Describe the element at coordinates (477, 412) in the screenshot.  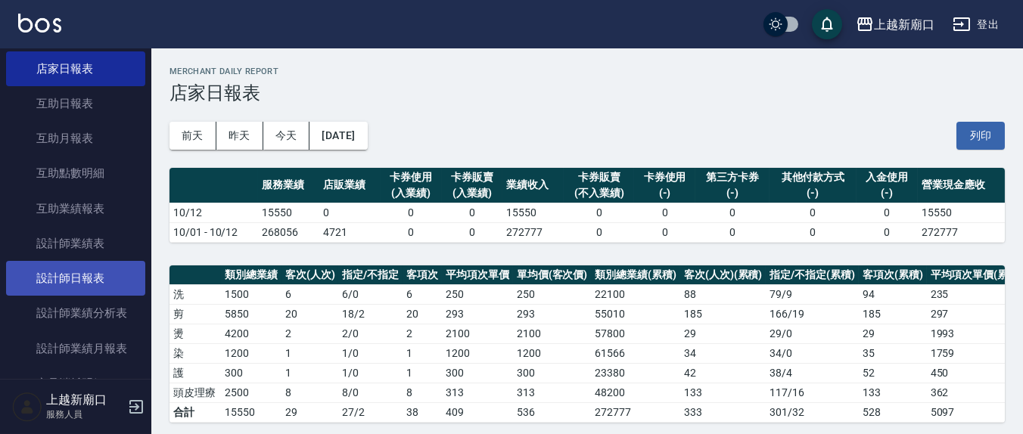
I see `td: 409` at that location.